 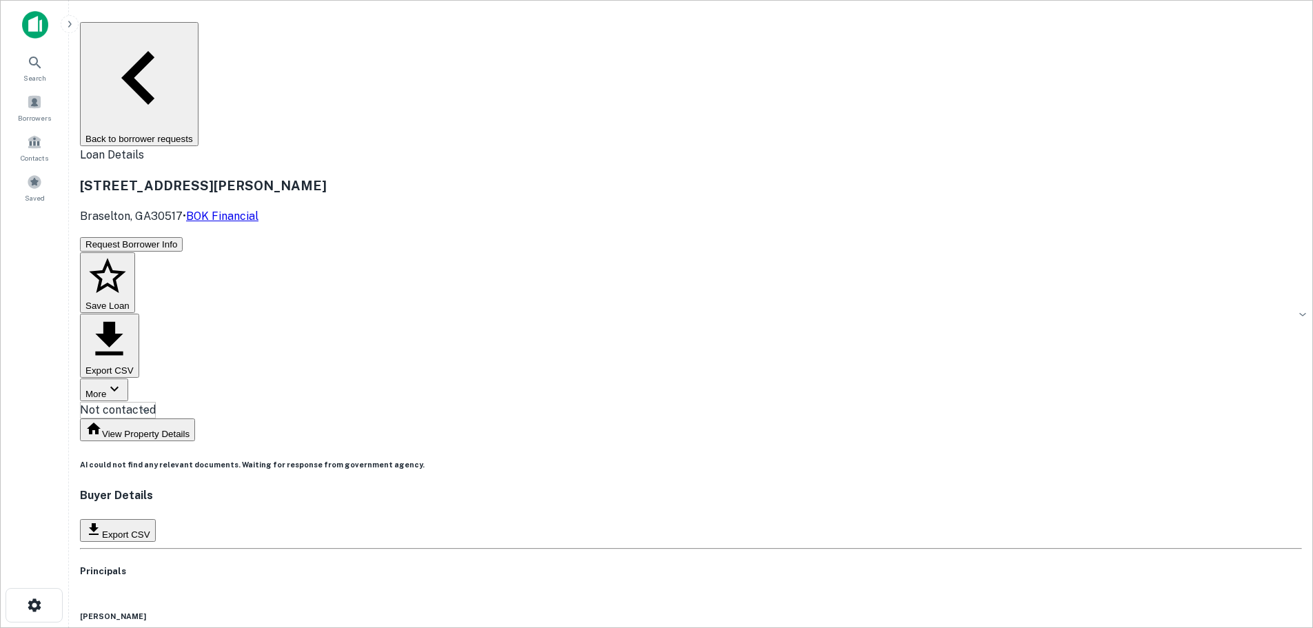 What do you see at coordinates (118, 410) in the screenshot?
I see `div: Not contacted` at bounding box center [118, 410].